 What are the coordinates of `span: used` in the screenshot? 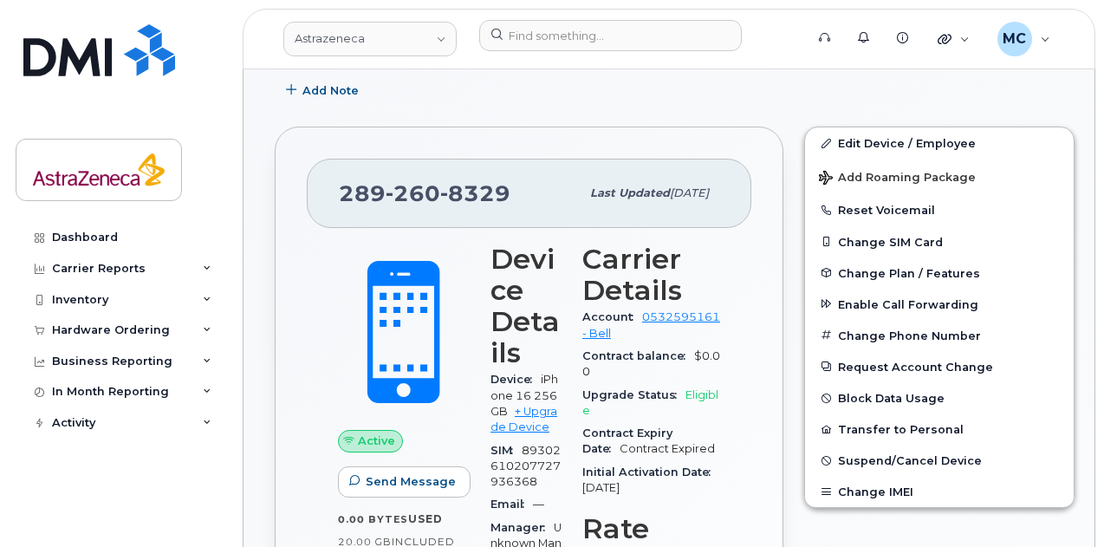 It's located at (425, 518).